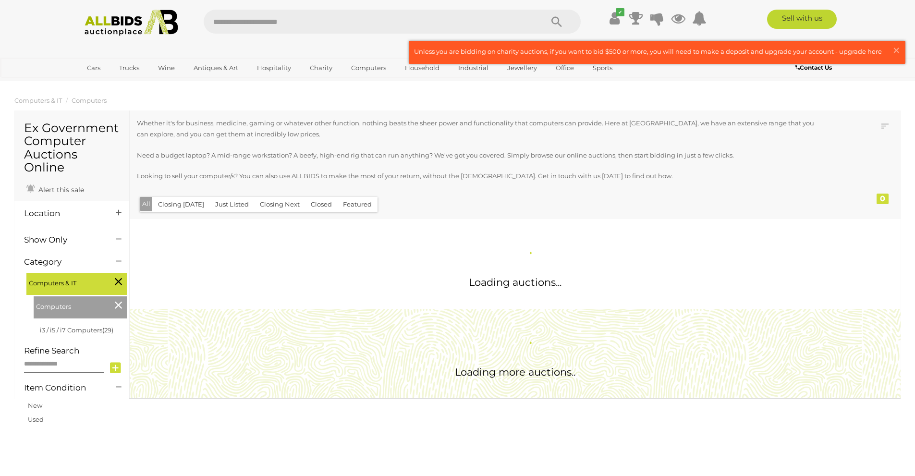 This screenshot has width=915, height=476. Describe the element at coordinates (72, 148) in the screenshot. I see `h1: Ex Government Computer Auctions Online` at that location.